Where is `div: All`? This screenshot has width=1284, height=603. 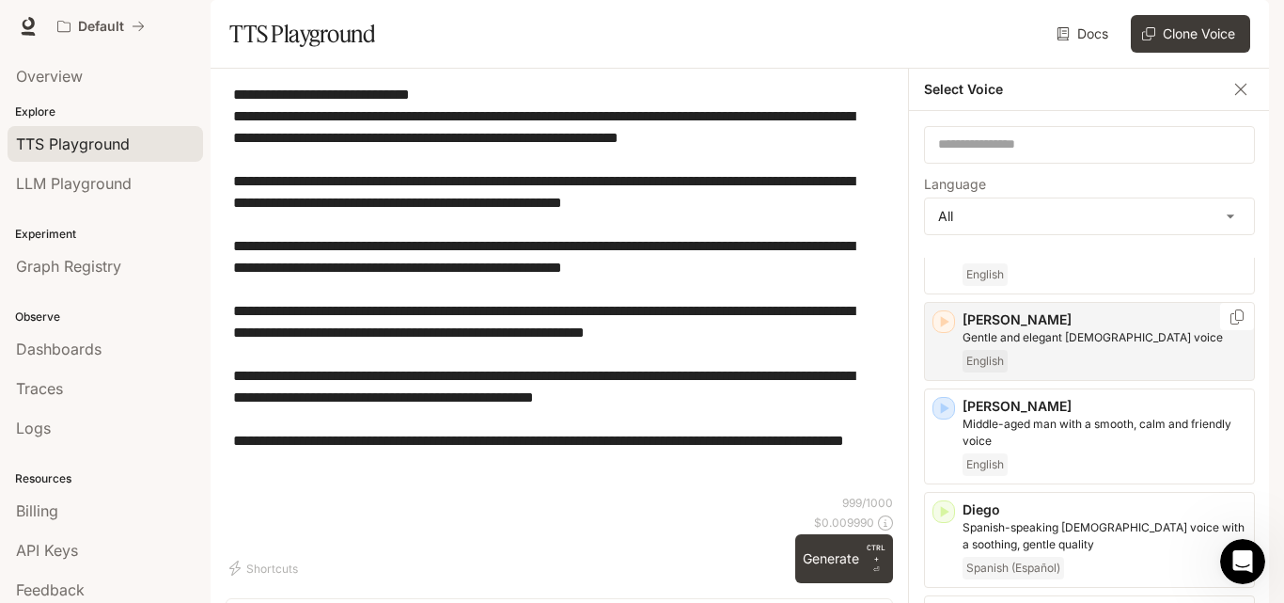
div: All is located at coordinates (1090, 216).